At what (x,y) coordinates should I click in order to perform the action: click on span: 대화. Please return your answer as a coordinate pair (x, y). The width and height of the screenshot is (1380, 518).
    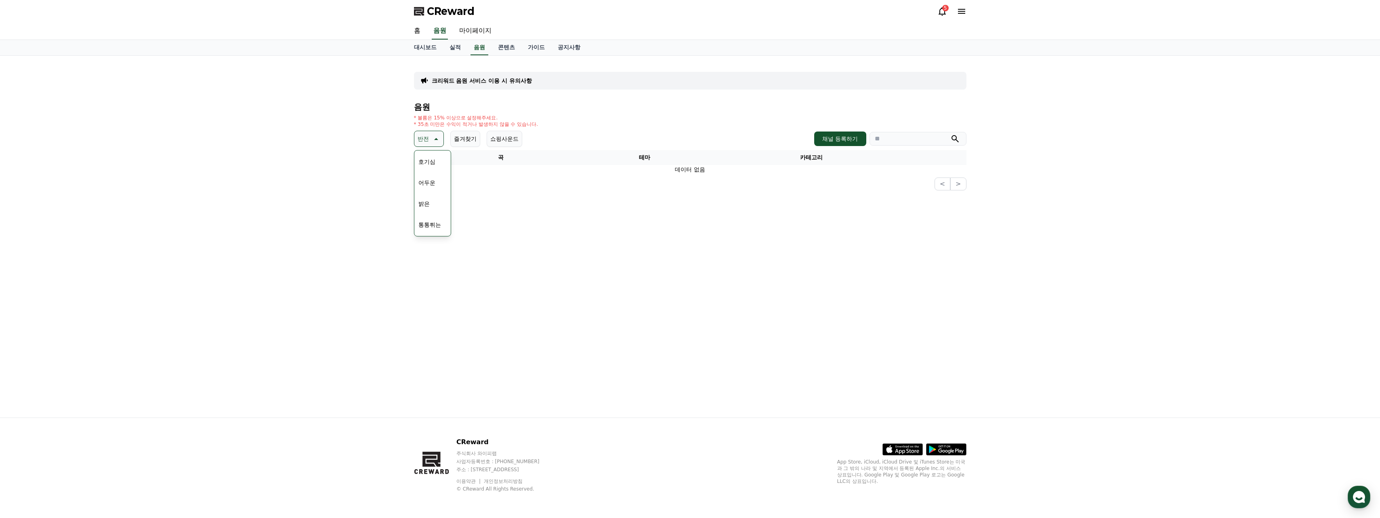
    Looking at the image, I should click on (79, 272).